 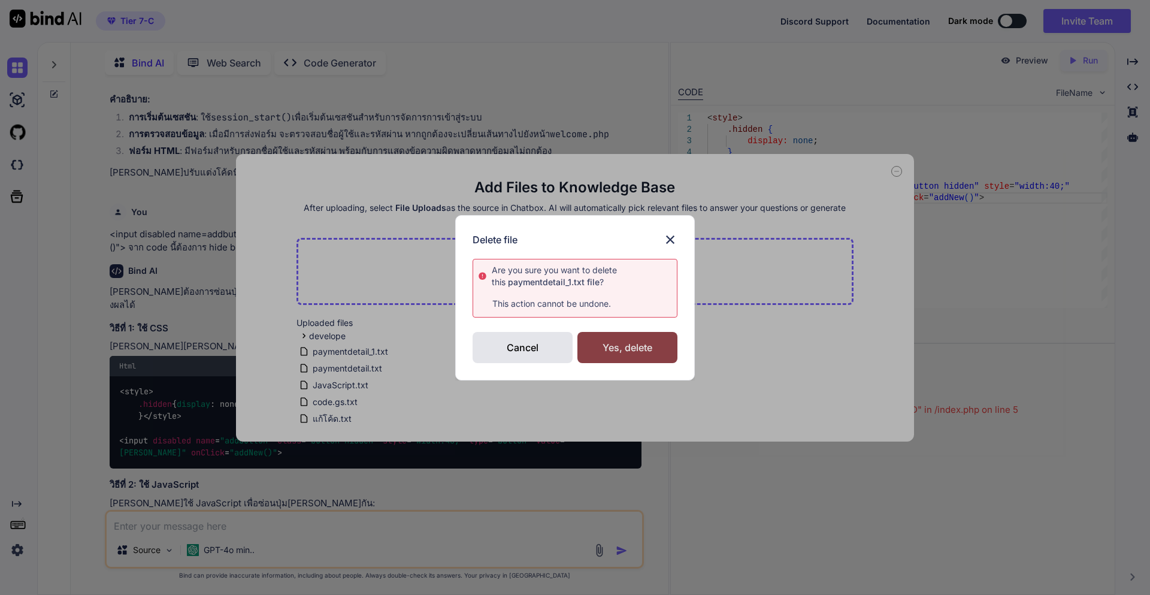 I want to click on div: Cancel, so click(x=522, y=347).